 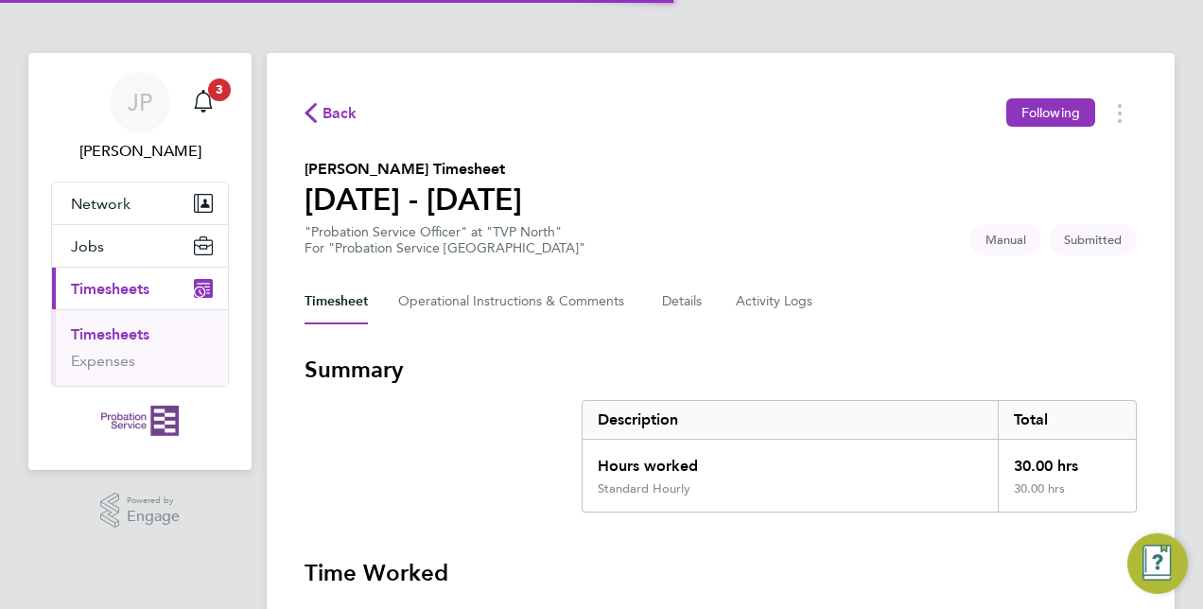 I want to click on a: Go to home page, so click(x=140, y=421).